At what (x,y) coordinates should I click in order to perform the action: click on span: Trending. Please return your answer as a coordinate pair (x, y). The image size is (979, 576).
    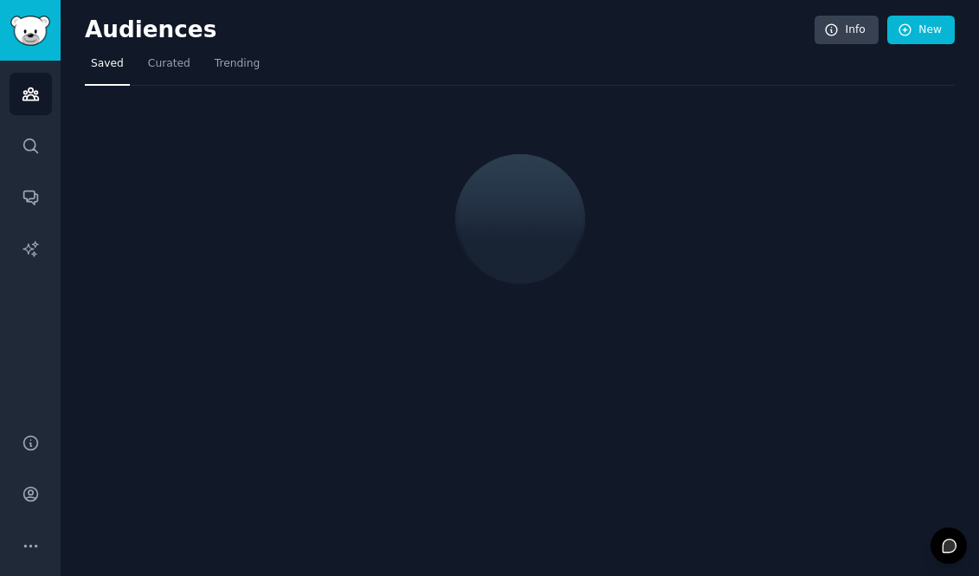
    Looking at the image, I should click on (237, 64).